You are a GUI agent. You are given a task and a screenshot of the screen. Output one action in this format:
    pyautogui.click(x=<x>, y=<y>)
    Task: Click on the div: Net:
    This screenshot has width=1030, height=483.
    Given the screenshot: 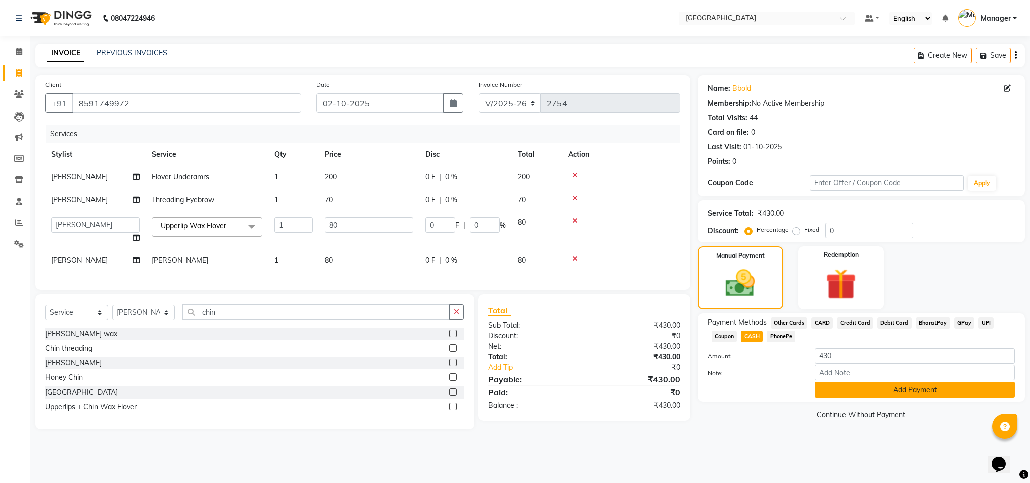 What is the action you would take?
    pyautogui.click(x=532, y=346)
    